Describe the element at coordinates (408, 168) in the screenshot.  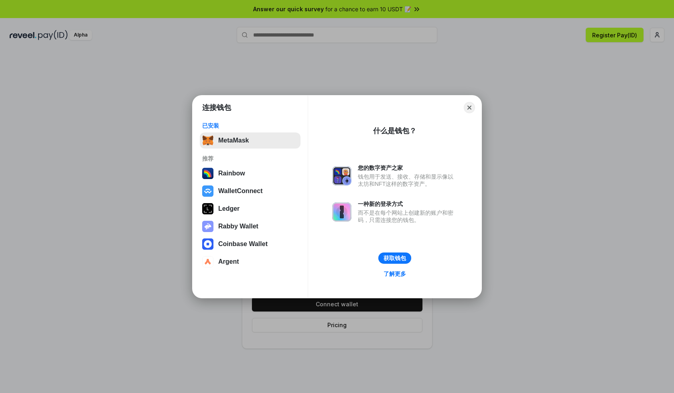
I see `div: 您的数字资产之家` at that location.